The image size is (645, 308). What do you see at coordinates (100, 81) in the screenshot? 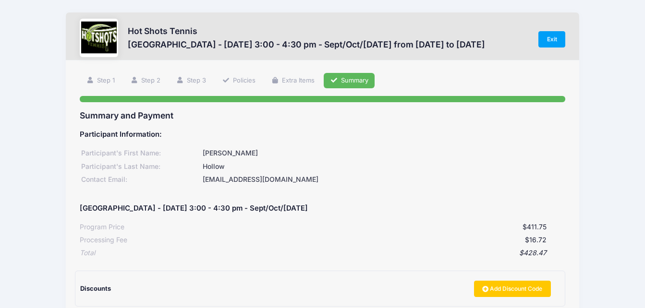
I see `a: Step 1` at bounding box center [100, 81].